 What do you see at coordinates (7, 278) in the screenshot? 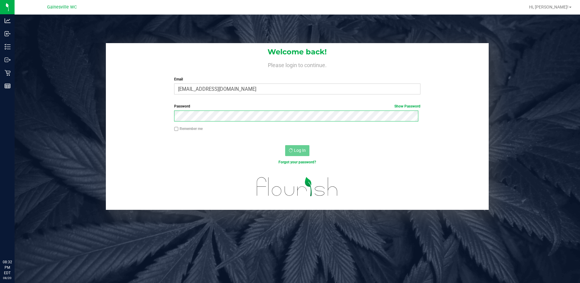
I see `p: 08/20` at bounding box center [7, 278].